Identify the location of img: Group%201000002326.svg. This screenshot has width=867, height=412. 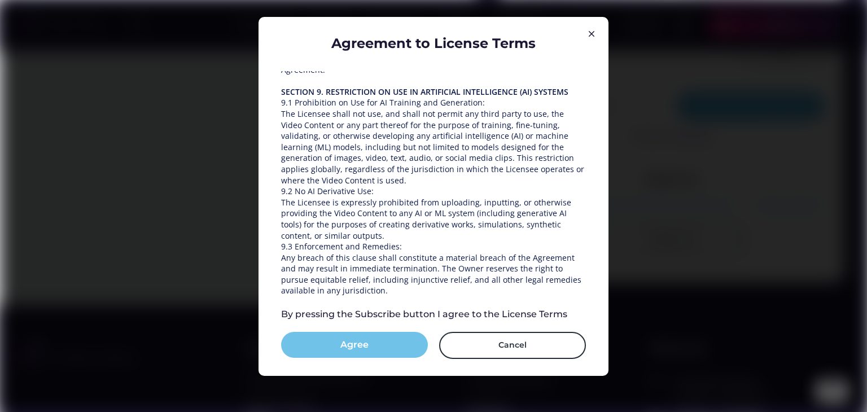
(591, 34).